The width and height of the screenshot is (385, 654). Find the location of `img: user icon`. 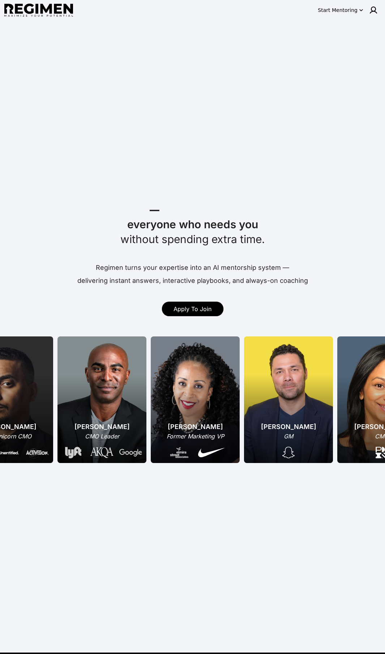

img: user icon is located at coordinates (374, 10).